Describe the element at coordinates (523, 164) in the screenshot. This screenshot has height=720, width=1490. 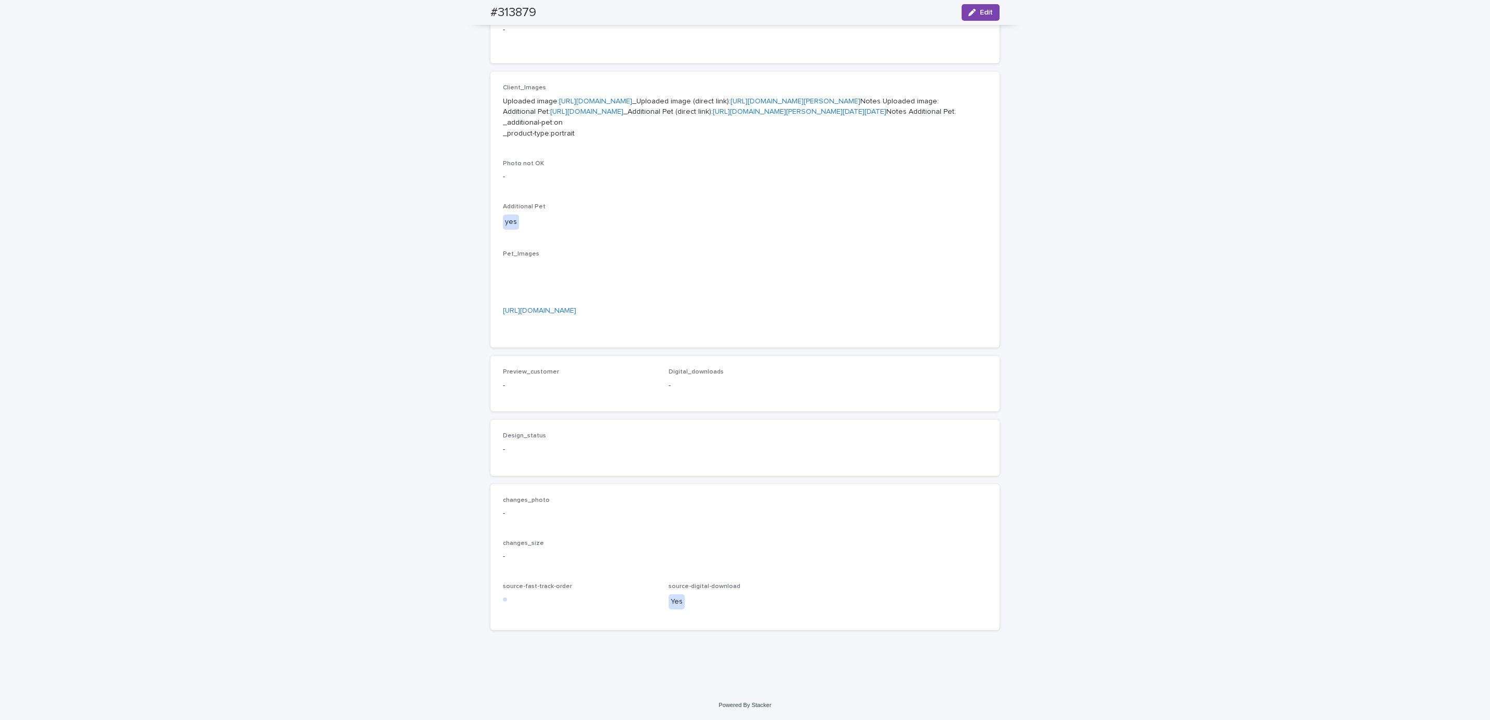
I see `span: Photo not OK` at that location.